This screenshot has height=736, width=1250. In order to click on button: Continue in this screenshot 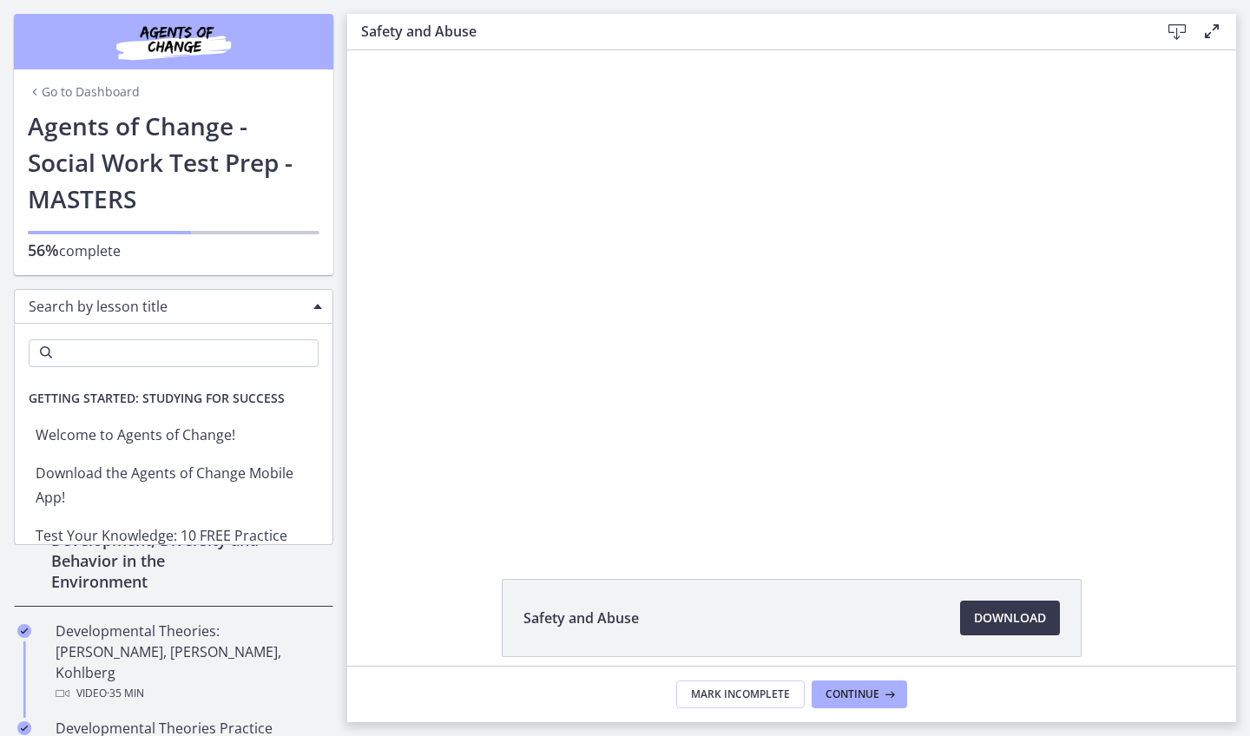, I will do `click(859, 694)`.